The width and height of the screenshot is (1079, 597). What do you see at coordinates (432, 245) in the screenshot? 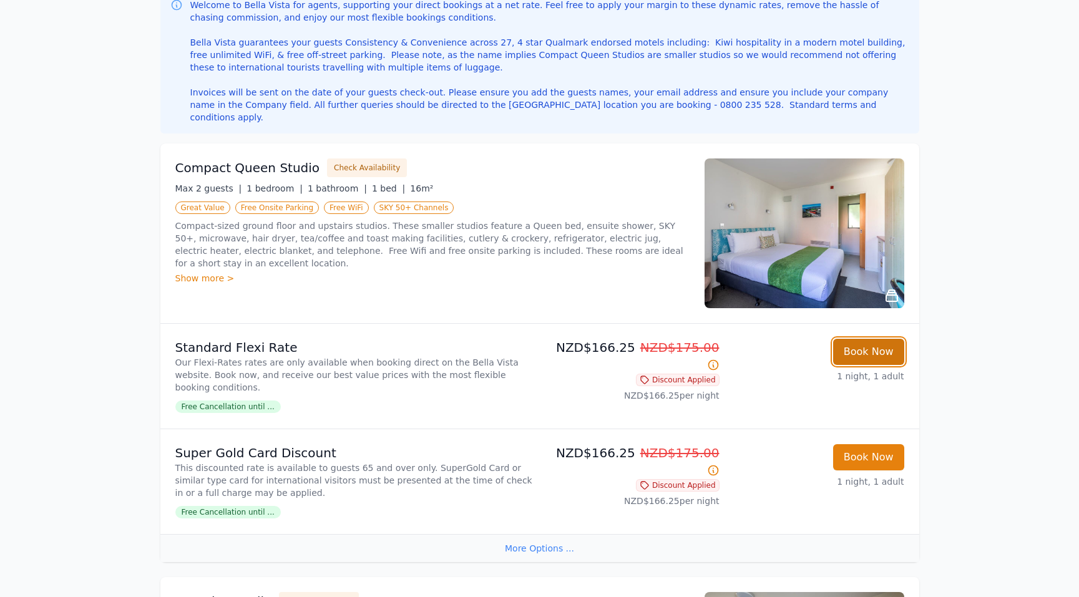
I see `p: Compact-sized ground floor and upstairs studios. These smaller studios feature a Queen bed, ensui...` at bounding box center [432, 245].